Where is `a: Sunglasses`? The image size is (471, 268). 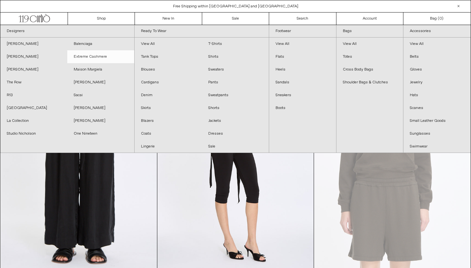 a: Sunglasses is located at coordinates (437, 134).